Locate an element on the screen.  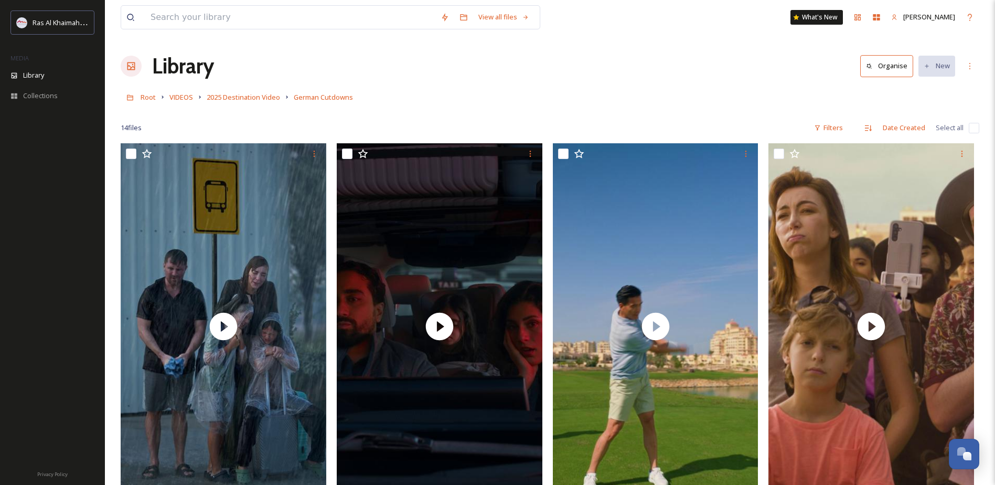
a: German Cutdowns is located at coordinates (323, 97).